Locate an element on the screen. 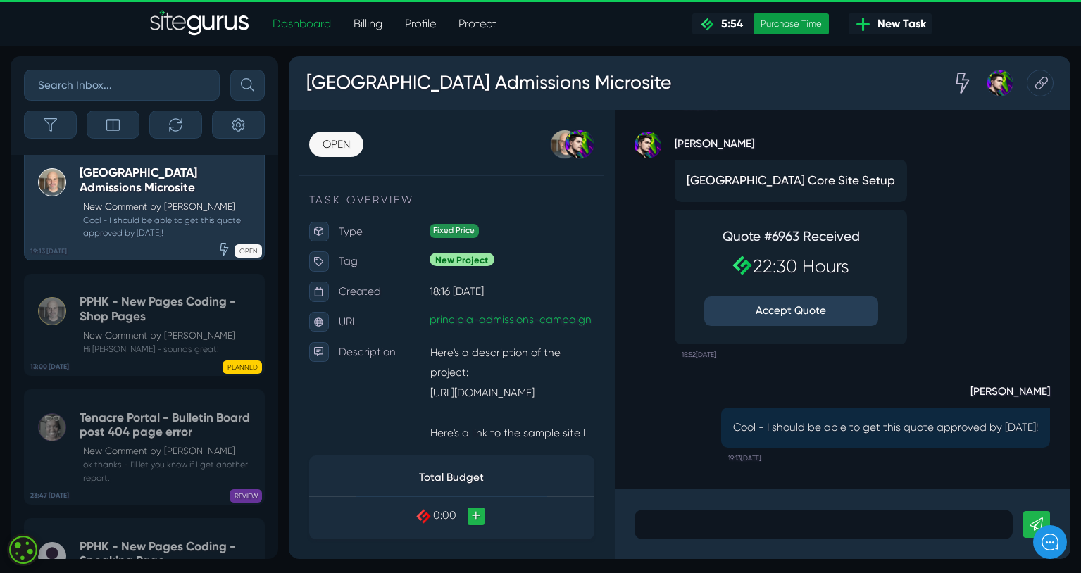 This screenshot has width=1081, height=573. div: Cookie consent button is located at coordinates (23, 550).